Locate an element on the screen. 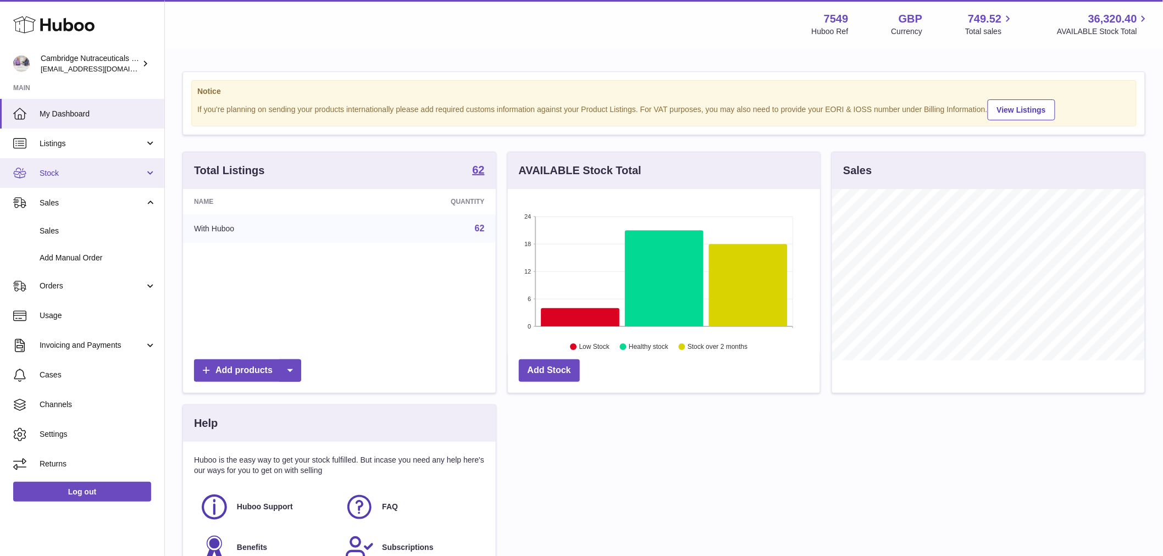 Image resolution: width=1163 pixels, height=556 pixels. div: Cambridge Nutraceuticals Ltd is located at coordinates (90, 64).